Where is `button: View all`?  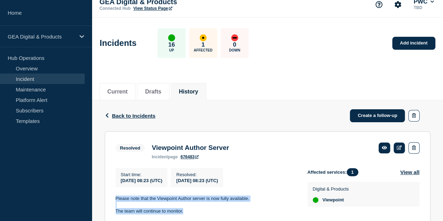
button: View all is located at coordinates (410, 172).